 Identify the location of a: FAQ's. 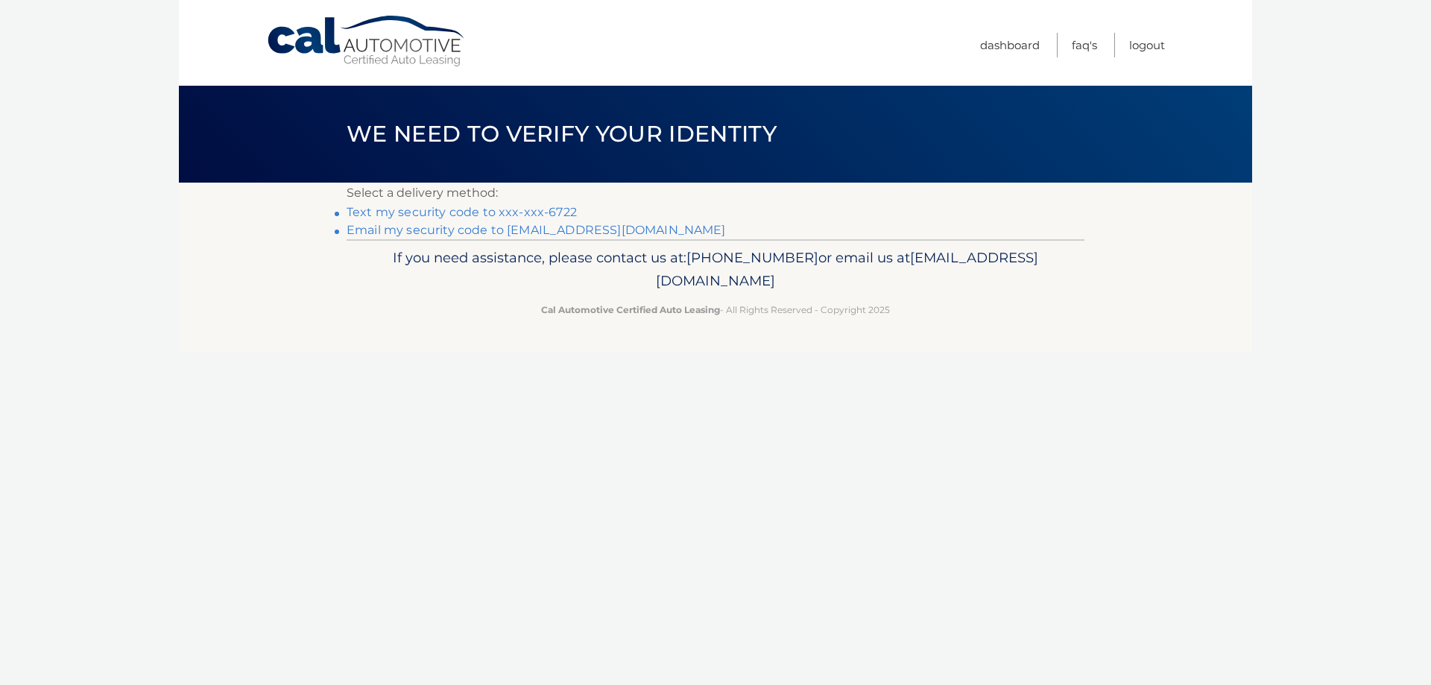
(1084, 45).